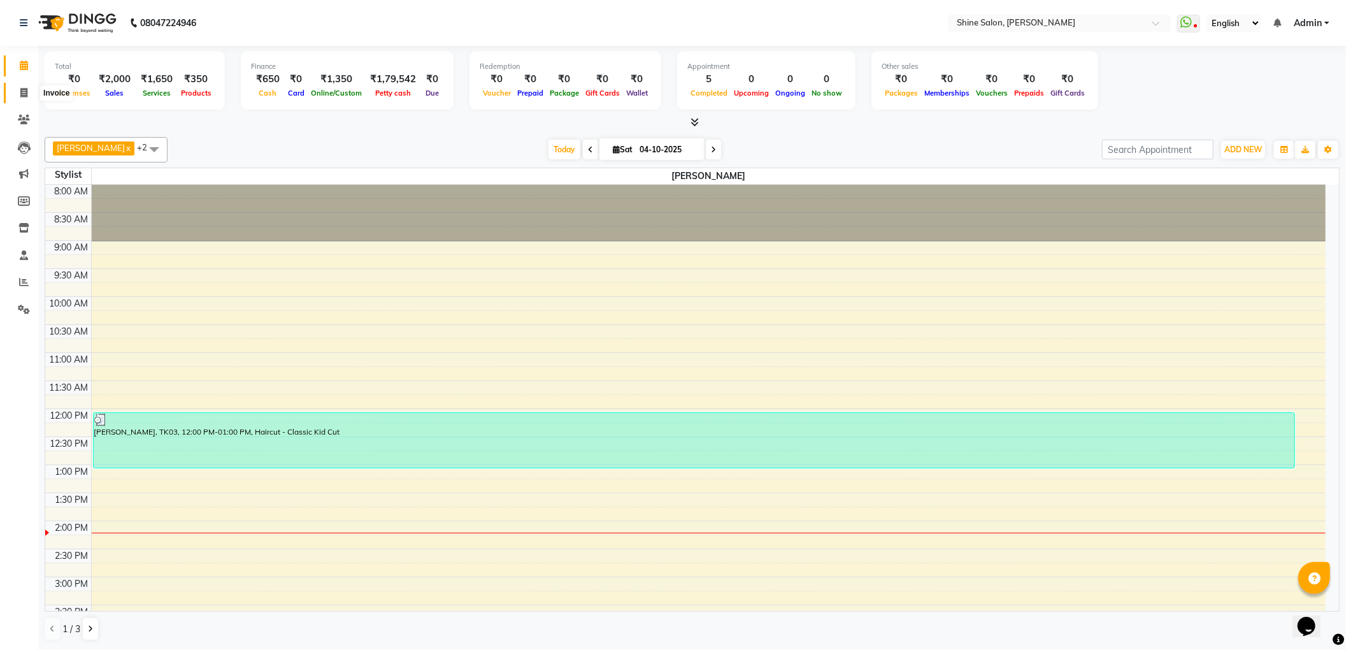 The height and width of the screenshot is (650, 1346). I want to click on span: Today, so click(564, 149).